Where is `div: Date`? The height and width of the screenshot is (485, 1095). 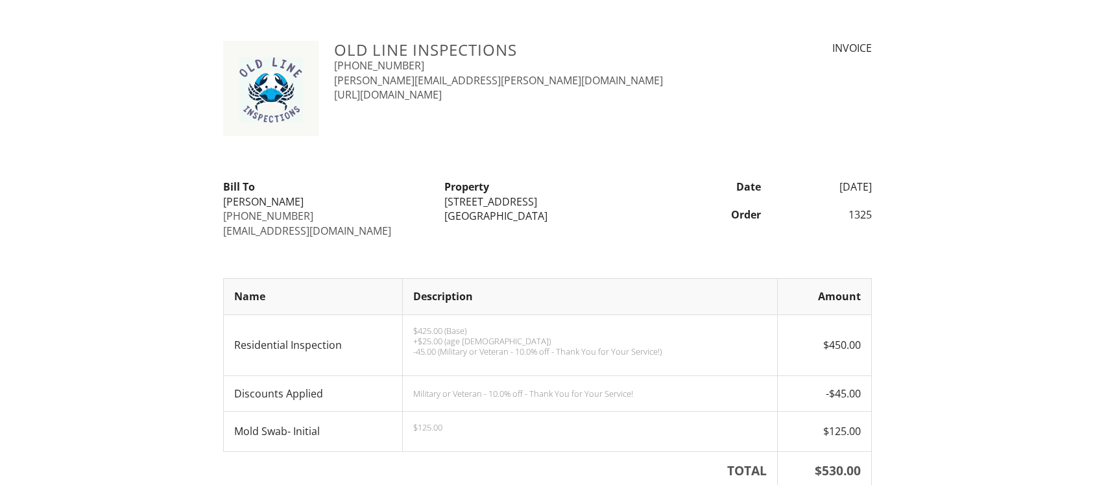
div: Date is located at coordinates (713, 187).